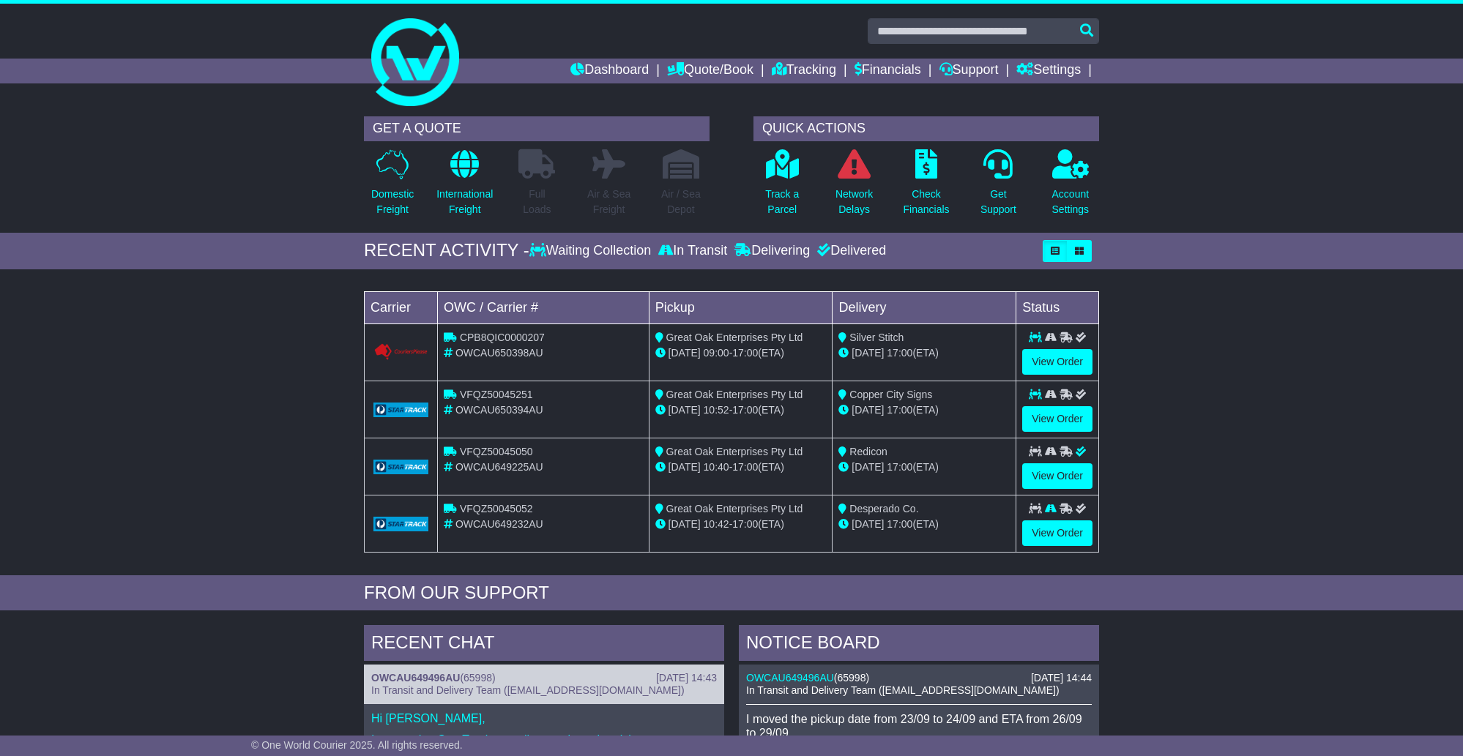 The width and height of the screenshot is (1463, 756). Describe the element at coordinates (464, 202) in the screenshot. I see `p: International Freight` at that location.